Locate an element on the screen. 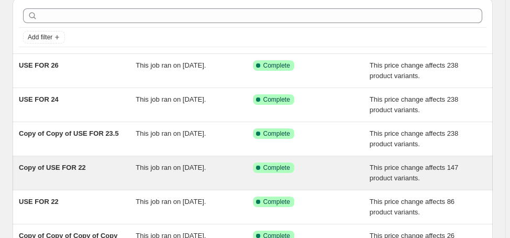  span: USE FOR 26 is located at coordinates (39, 65).